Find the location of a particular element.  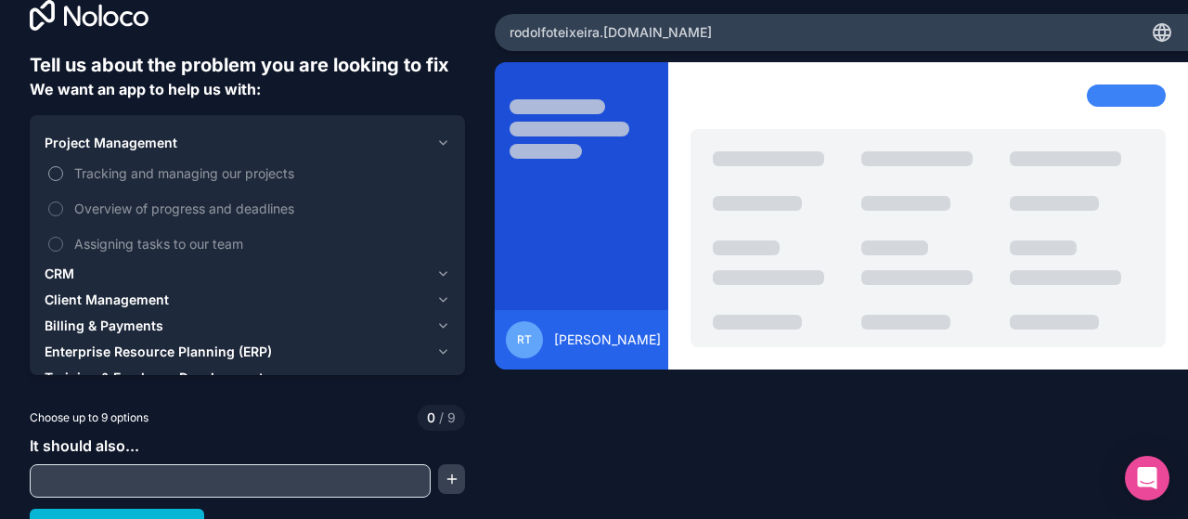

span: Billing & Payments is located at coordinates (104, 326).